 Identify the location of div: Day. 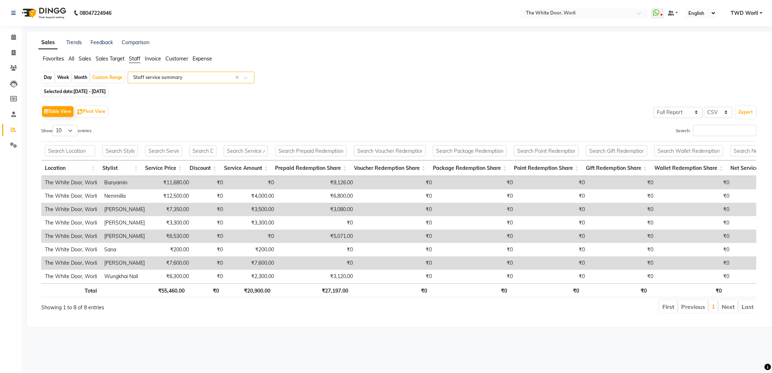
(48, 77).